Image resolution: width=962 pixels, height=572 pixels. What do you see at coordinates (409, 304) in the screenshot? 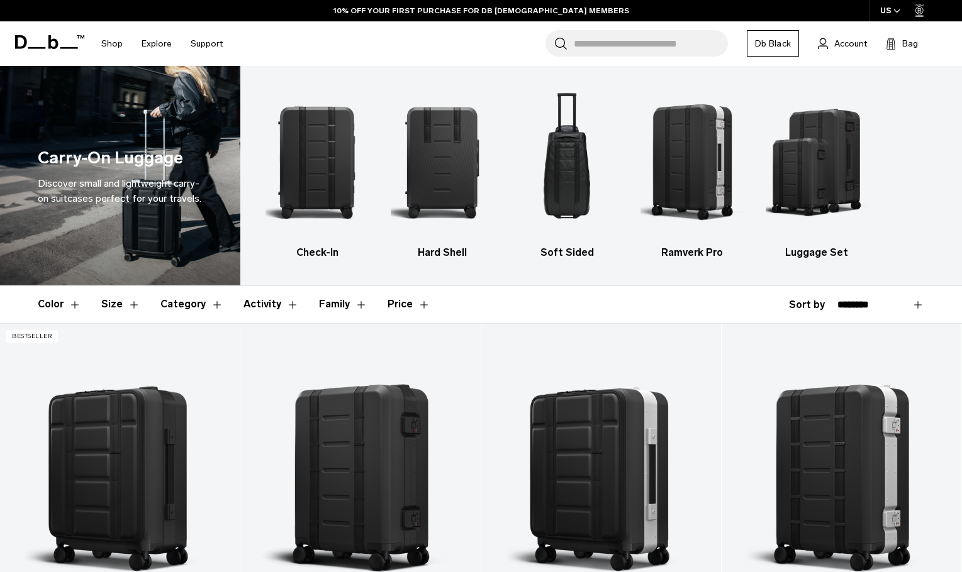
I see `button: Toggle Price` at bounding box center [409, 304].